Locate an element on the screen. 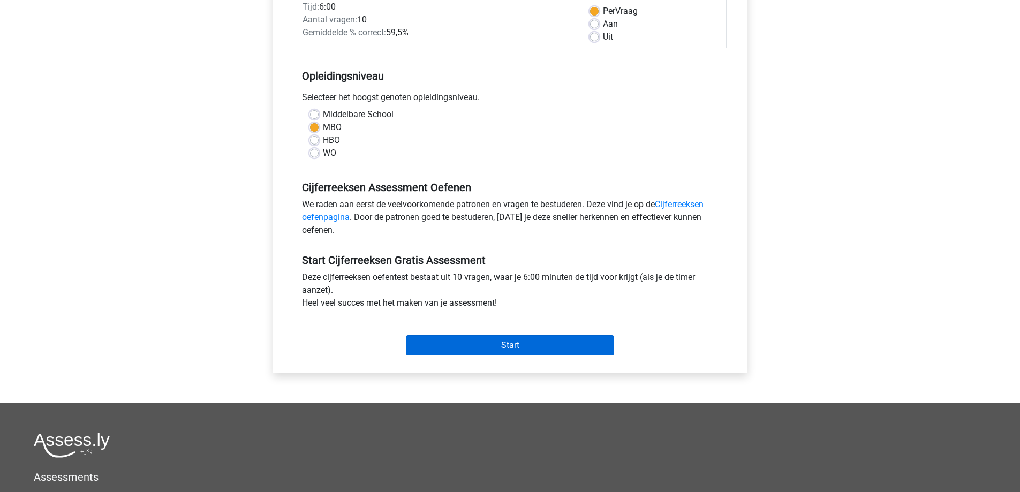 This screenshot has height=492, width=1020. label: Aan is located at coordinates (610, 24).